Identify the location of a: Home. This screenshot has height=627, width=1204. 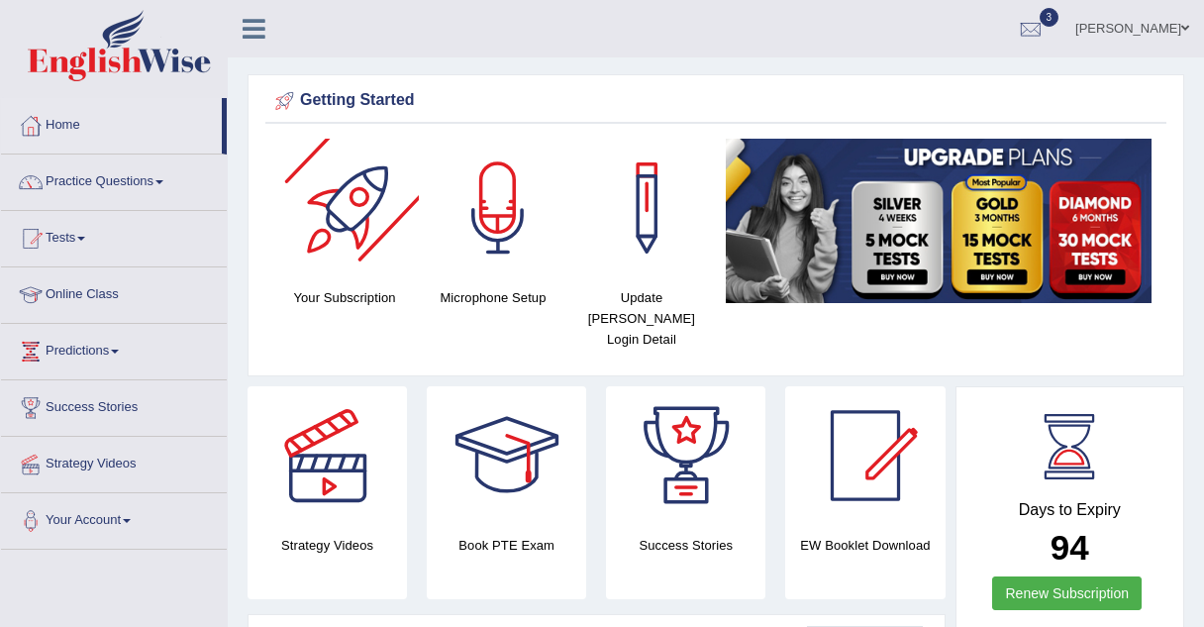
(111, 123).